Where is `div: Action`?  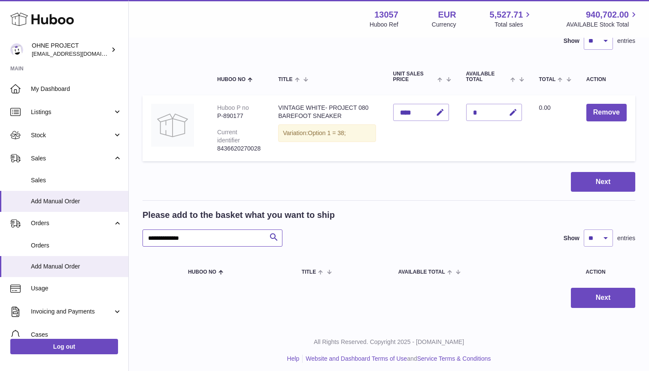
div: Action is located at coordinates (606, 79).